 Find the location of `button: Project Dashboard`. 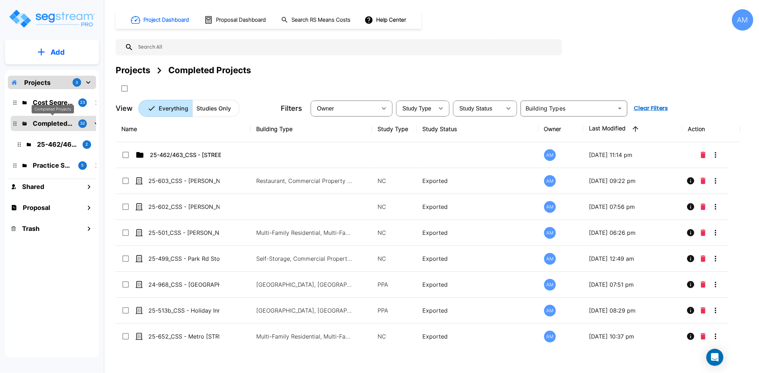

button: Project Dashboard is located at coordinates (160, 20).